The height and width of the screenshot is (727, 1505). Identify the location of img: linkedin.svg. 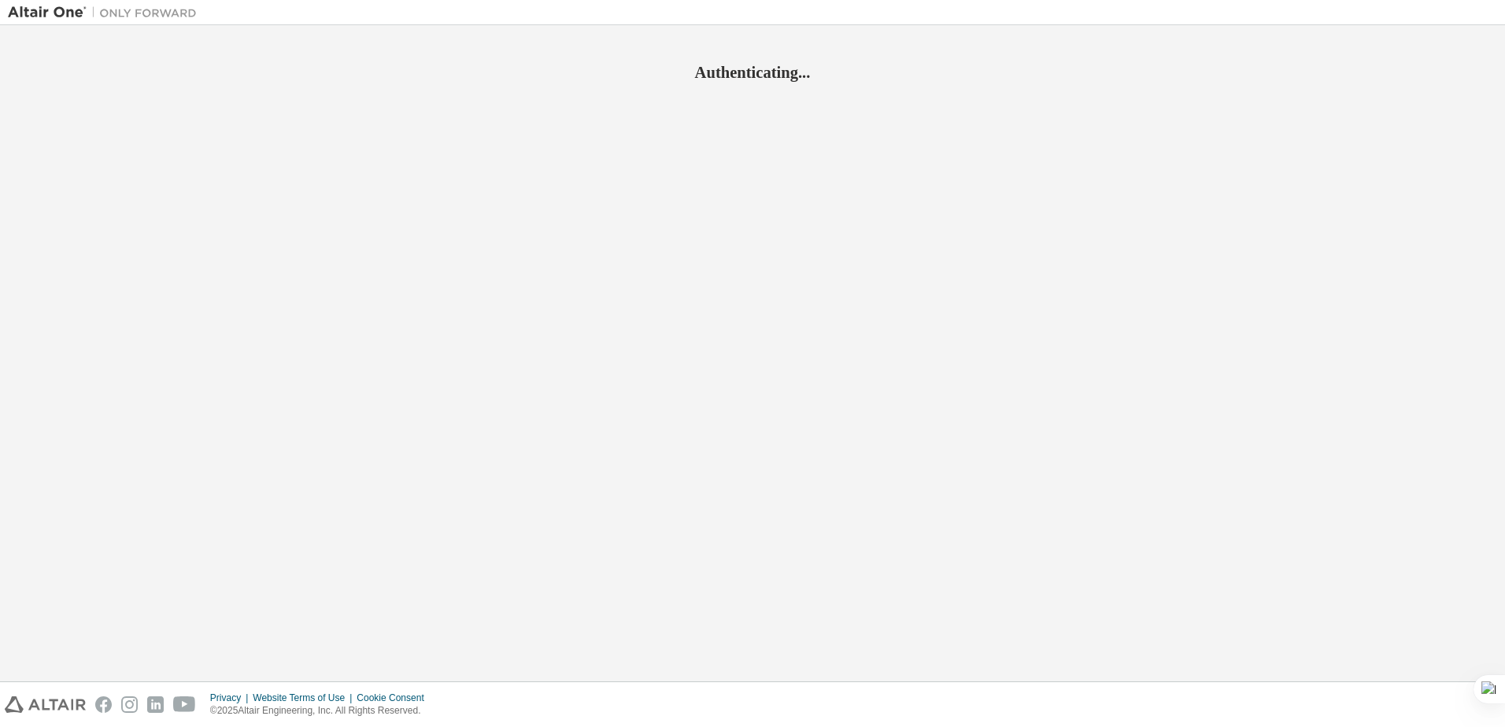
(155, 704).